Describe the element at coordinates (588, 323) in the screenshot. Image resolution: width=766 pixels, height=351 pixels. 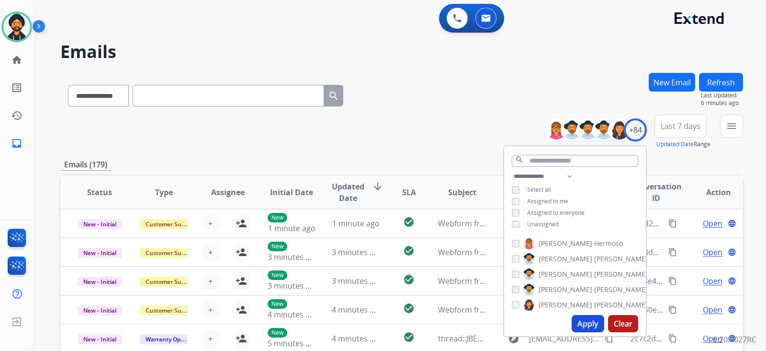
I see `button: Apply` at that location.